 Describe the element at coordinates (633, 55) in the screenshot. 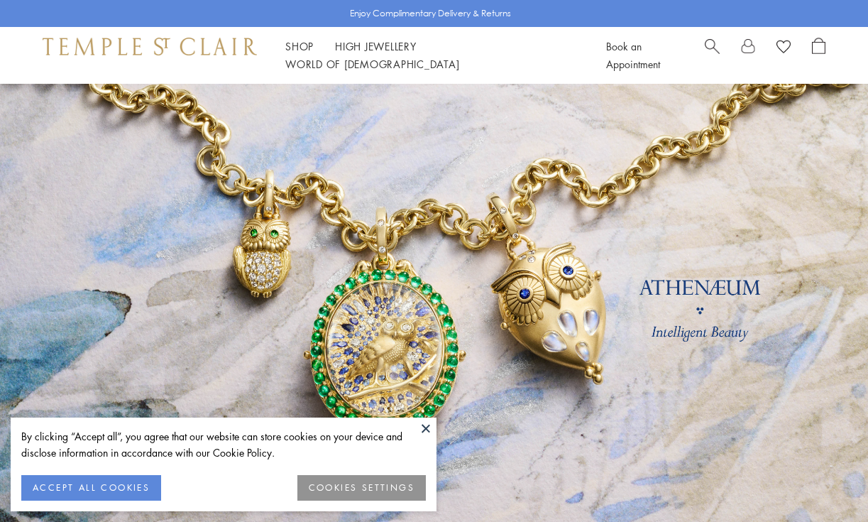

I see `a: Book an Appointment` at that location.